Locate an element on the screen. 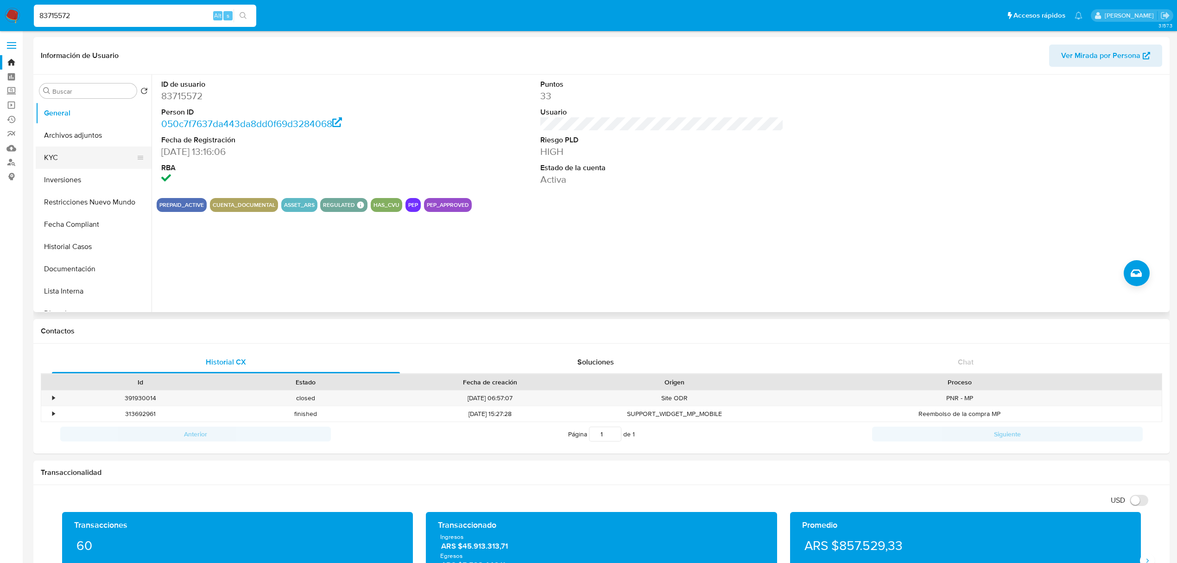 Image resolution: width=1177 pixels, height=563 pixels. span: Soluciones is located at coordinates (596, 362).